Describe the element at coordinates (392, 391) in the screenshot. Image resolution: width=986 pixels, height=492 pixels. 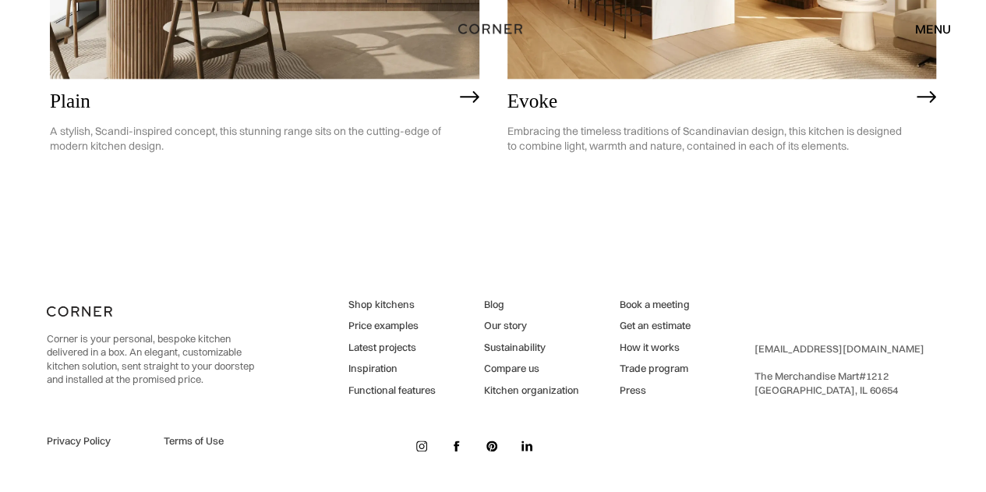
I see `a: Functional features` at that location.